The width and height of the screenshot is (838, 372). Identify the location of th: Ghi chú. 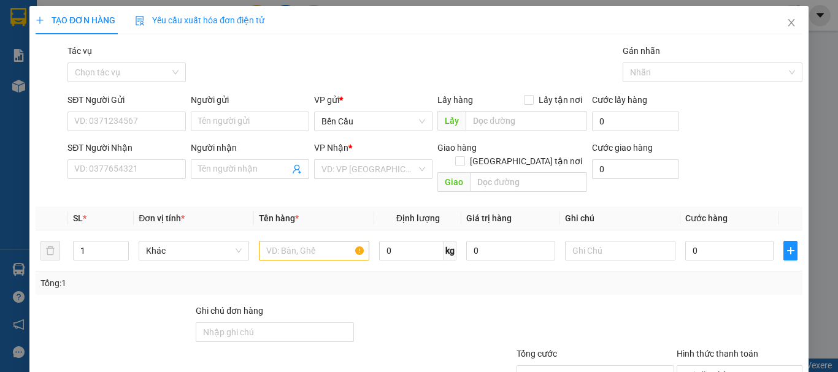
(620, 218).